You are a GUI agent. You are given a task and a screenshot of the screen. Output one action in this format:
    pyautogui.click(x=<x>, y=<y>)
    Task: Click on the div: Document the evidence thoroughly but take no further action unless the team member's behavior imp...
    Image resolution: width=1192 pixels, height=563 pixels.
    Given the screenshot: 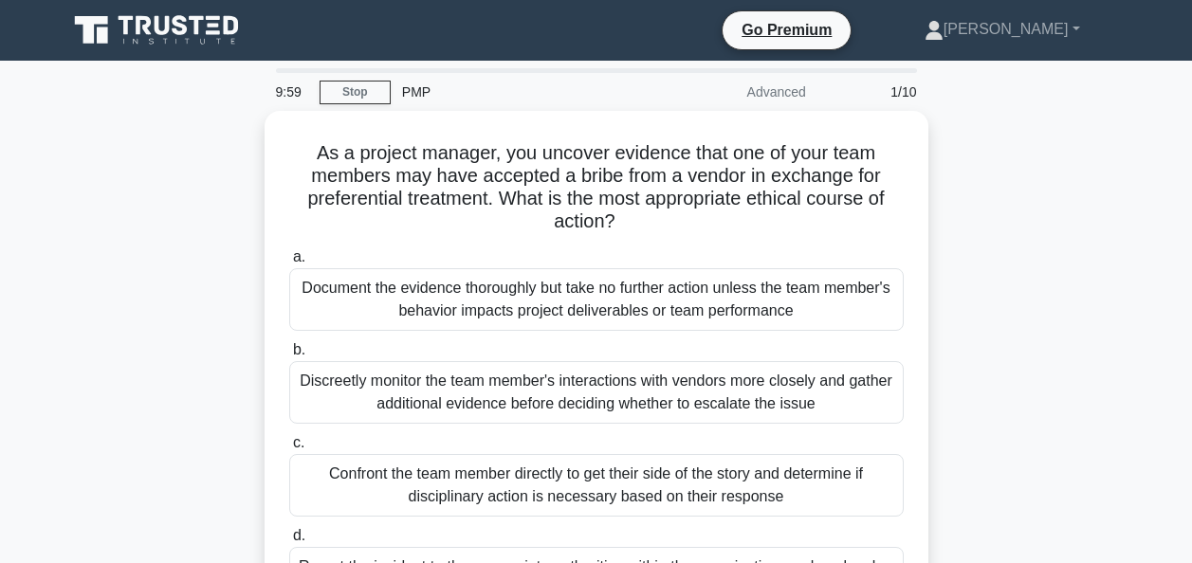 What is the action you would take?
    pyautogui.click(x=597, y=300)
    